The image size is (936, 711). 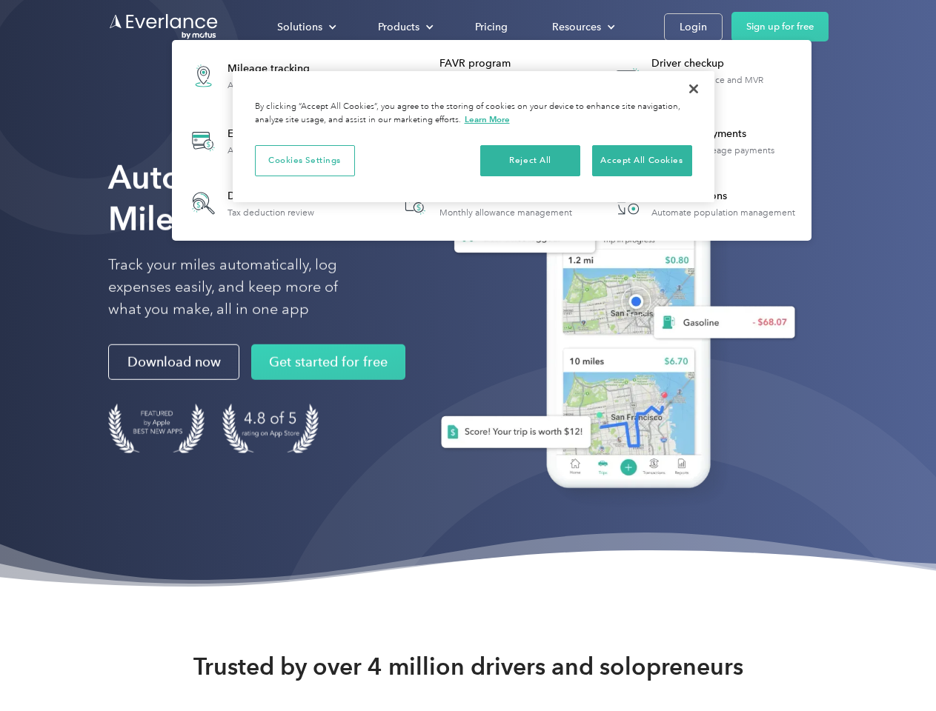 What do you see at coordinates (173, 362) in the screenshot?
I see `a: Download now` at bounding box center [173, 362].